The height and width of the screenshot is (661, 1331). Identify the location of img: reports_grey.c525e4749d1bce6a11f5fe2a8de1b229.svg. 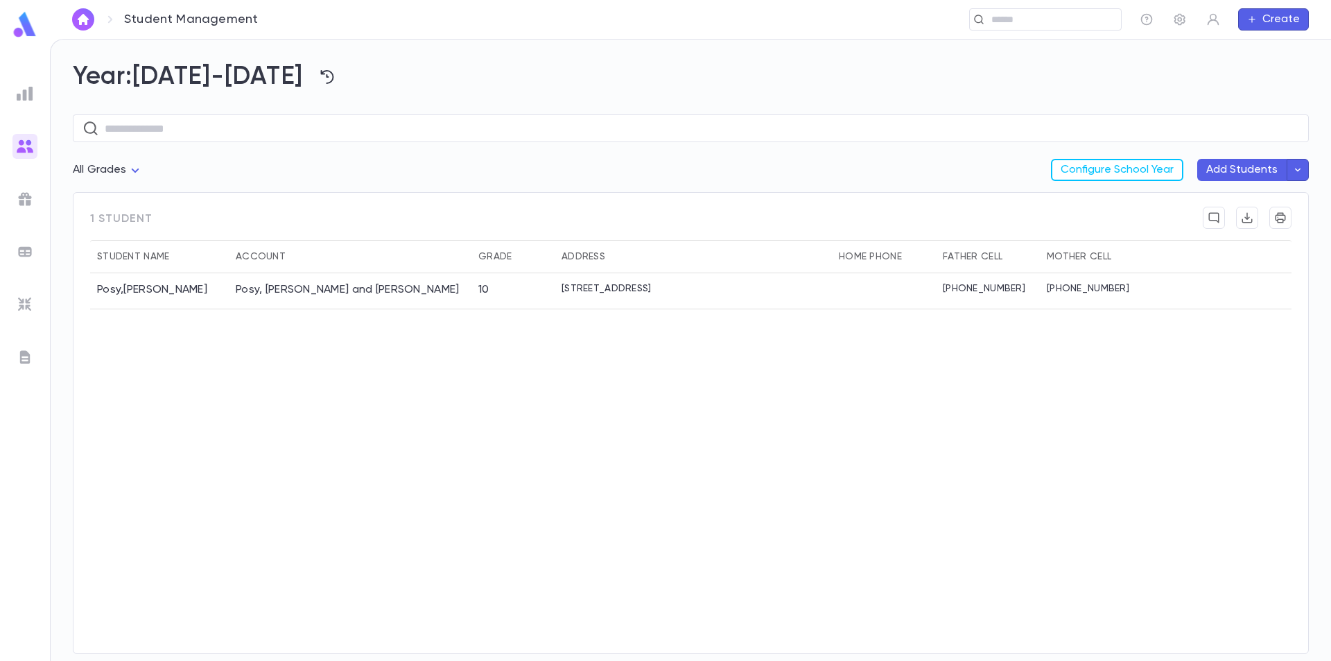
(25, 94).